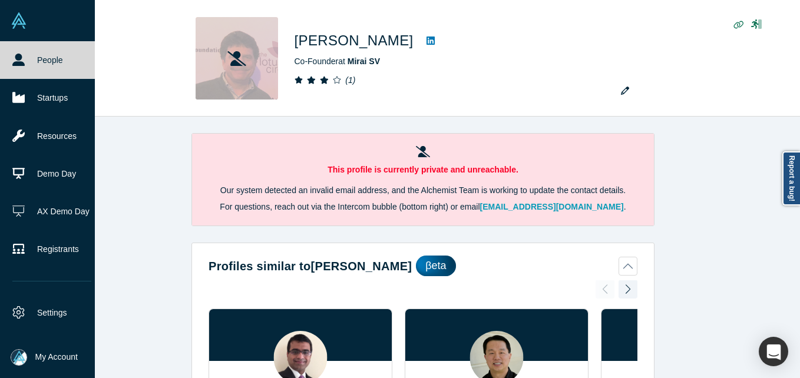  Describe the element at coordinates (363, 61) in the screenshot. I see `span: Mirai SV` at that location.